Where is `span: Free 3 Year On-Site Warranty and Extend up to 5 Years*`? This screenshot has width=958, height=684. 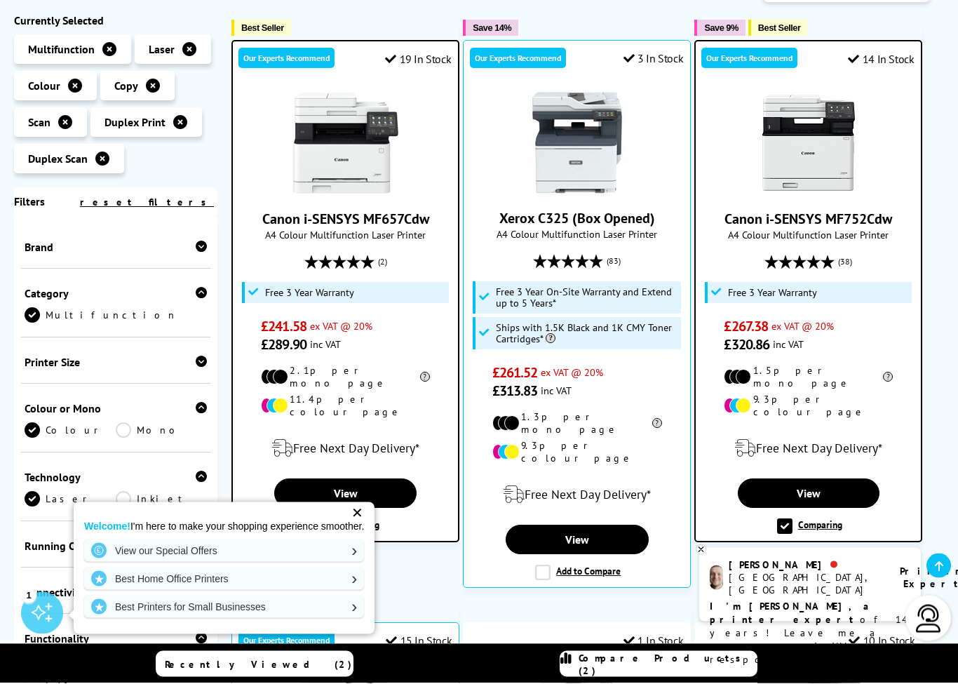 span: Free 3 Year On-Site Warranty and Extend up to 5 Years* is located at coordinates (586, 299).